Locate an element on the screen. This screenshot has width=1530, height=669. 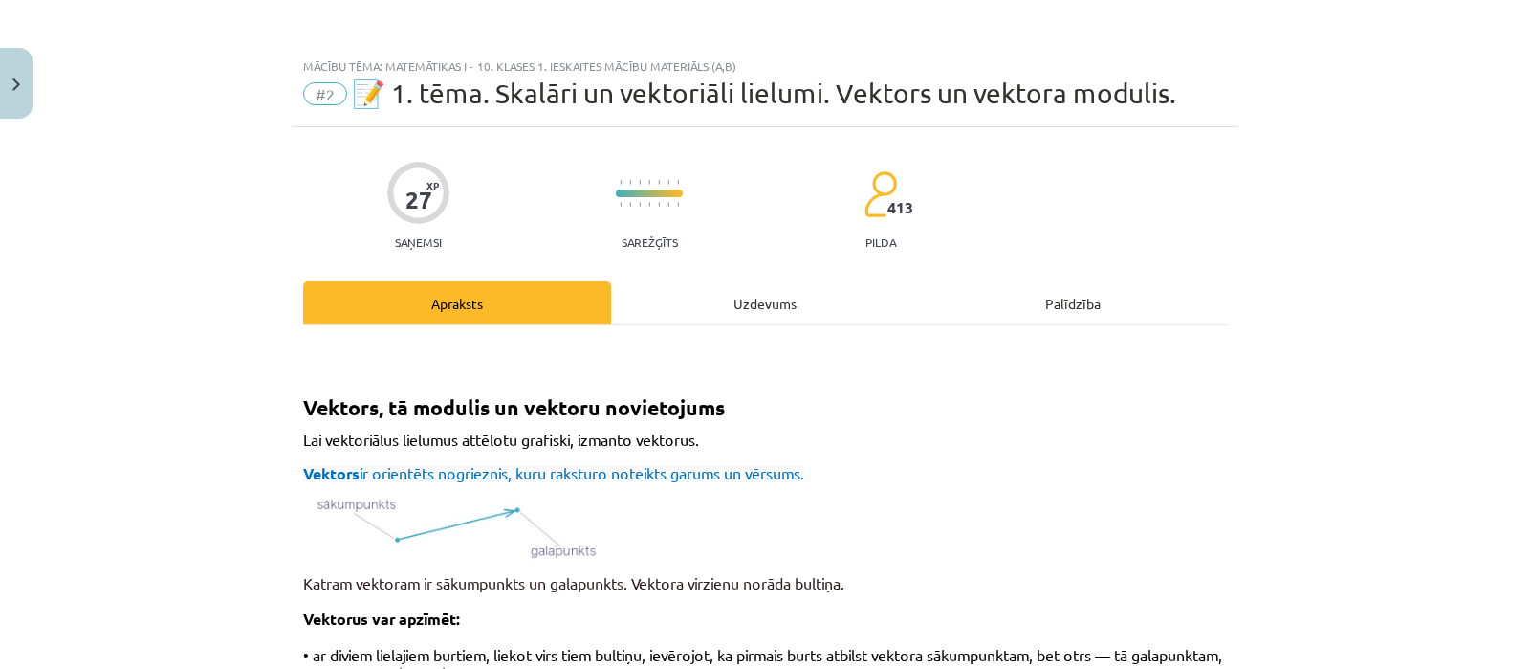
img: icon-close-lesson-0947bae3869378f0d4975bcd49f059093ad1ed9edebbc8119c70593378902aed.svg is located at coordinates (16, 84).